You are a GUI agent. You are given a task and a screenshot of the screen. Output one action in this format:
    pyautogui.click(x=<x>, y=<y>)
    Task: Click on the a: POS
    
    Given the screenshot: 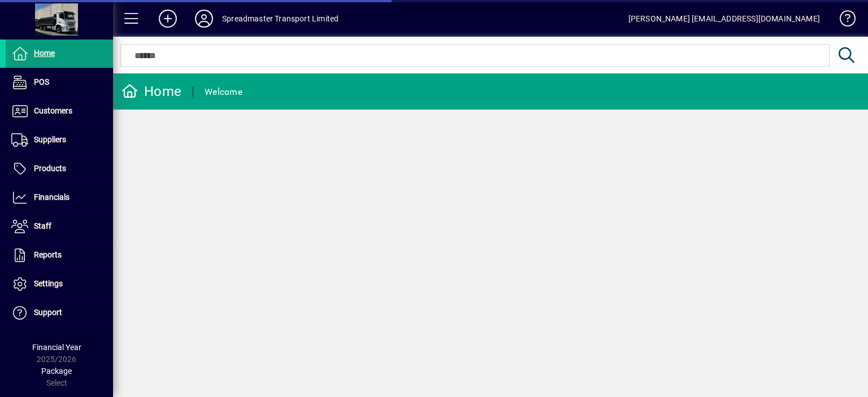 What is the action you would take?
    pyautogui.click(x=59, y=83)
    